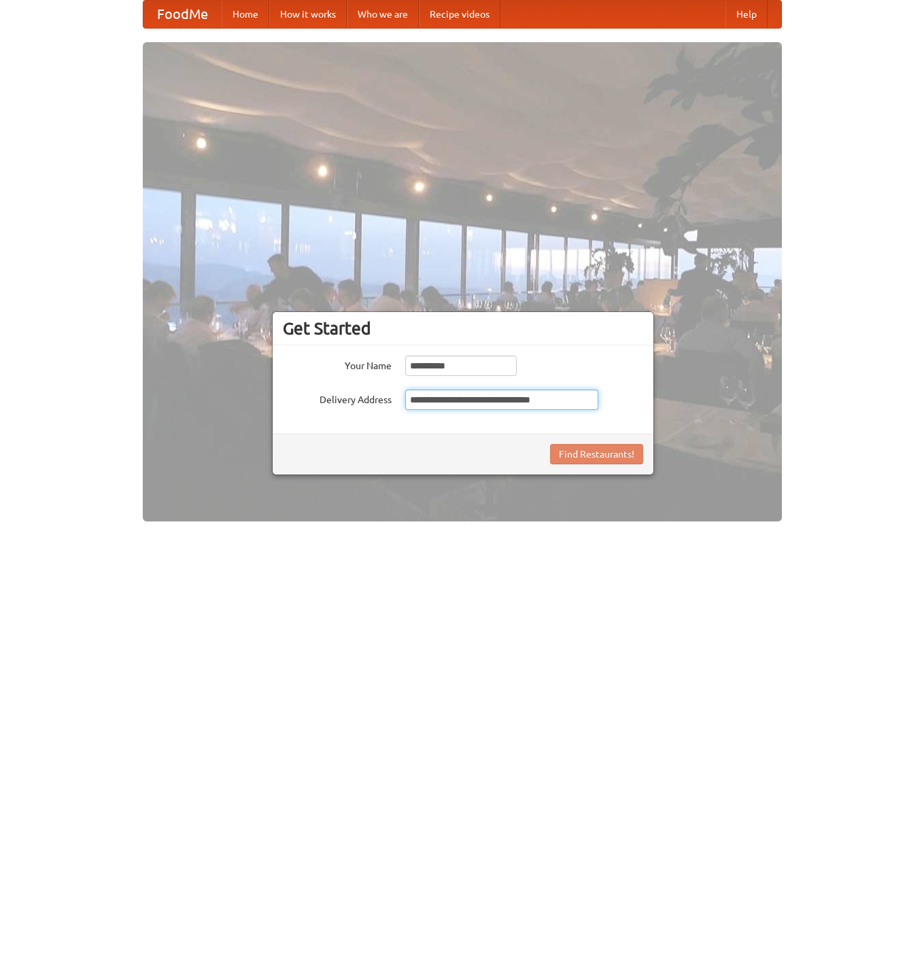 This screenshot has width=924, height=962. Describe the element at coordinates (459, 14) in the screenshot. I see `a: Recipe videos` at that location.